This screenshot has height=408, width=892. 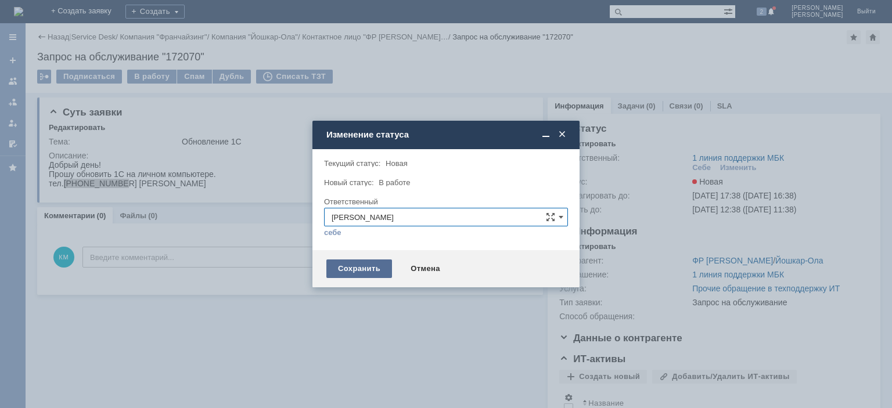 I want to click on label: Текущий статус:, so click(x=352, y=163).